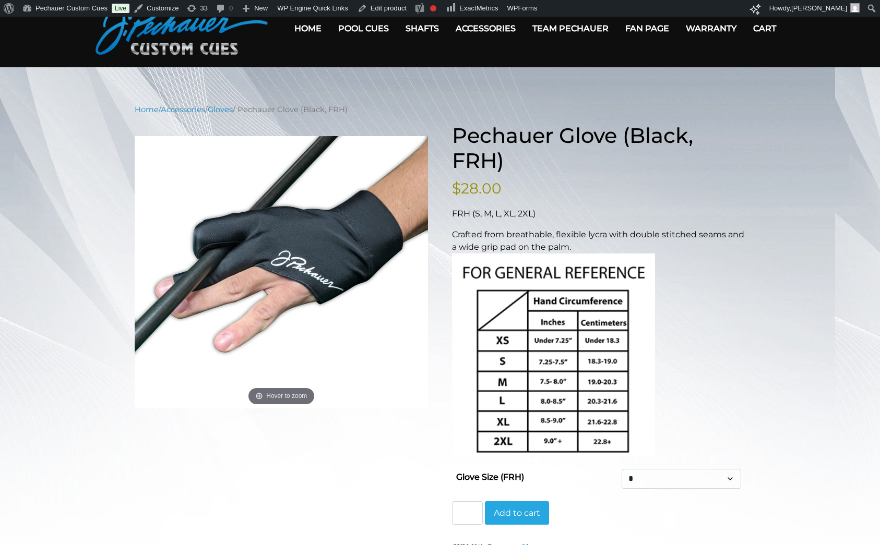 This screenshot has height=545, width=880. I want to click on a: Team Pechauer, so click(570, 28).